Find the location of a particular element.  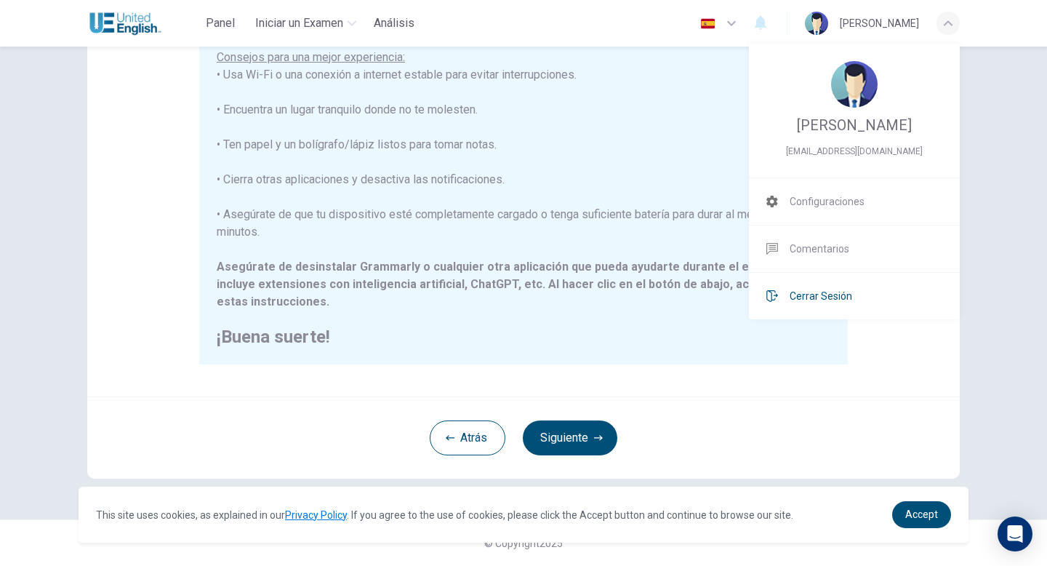

span: Comentarios is located at coordinates (819, 249).